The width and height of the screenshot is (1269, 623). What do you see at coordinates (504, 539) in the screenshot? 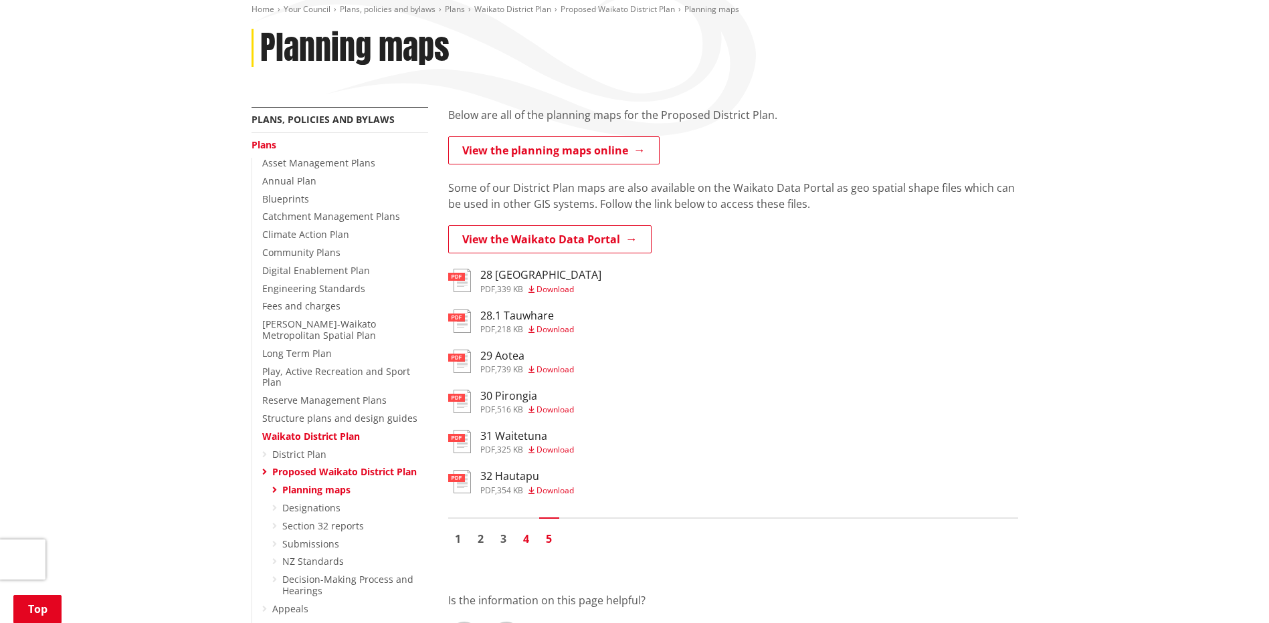
I see `a: Go to page 3` at bounding box center [504, 539].